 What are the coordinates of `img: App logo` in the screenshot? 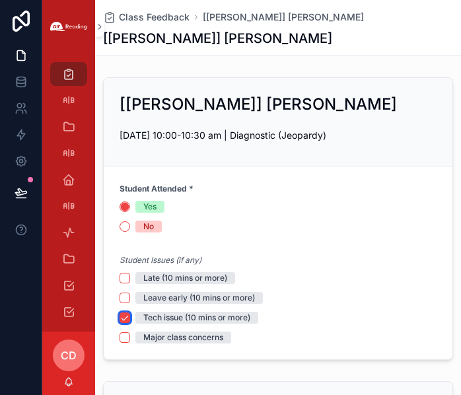 It's located at (69, 26).